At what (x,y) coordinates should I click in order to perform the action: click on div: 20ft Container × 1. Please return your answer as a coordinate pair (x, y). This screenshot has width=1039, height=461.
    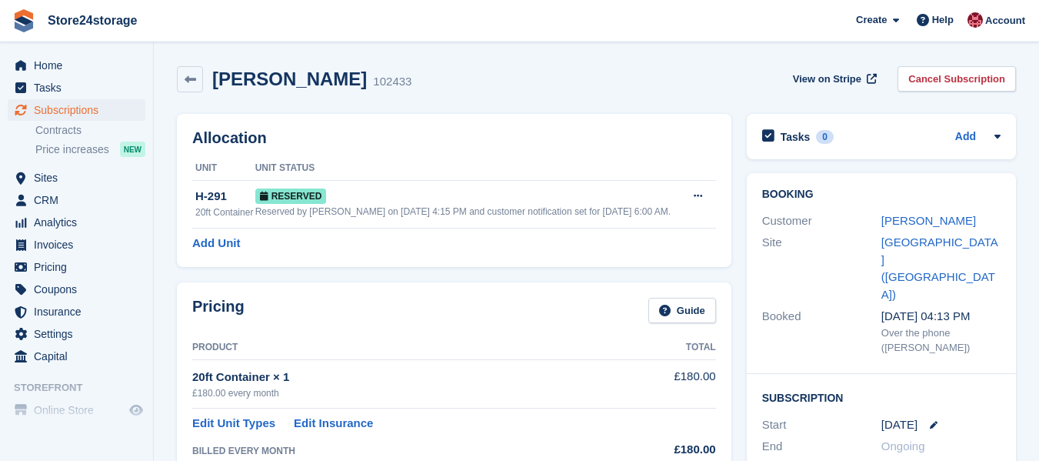
    Looking at the image, I should click on (404, 377).